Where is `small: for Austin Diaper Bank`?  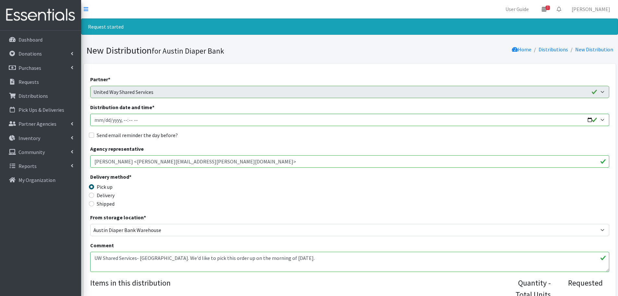
small: for Austin Diaper Bank is located at coordinates (188, 51).